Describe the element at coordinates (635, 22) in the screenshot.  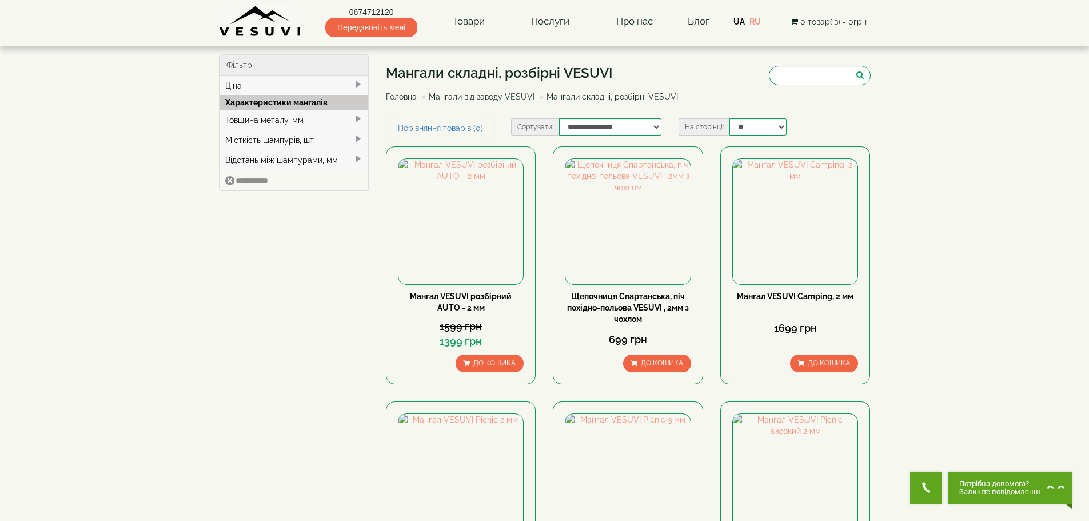
I see `a: Про нас` at that location.